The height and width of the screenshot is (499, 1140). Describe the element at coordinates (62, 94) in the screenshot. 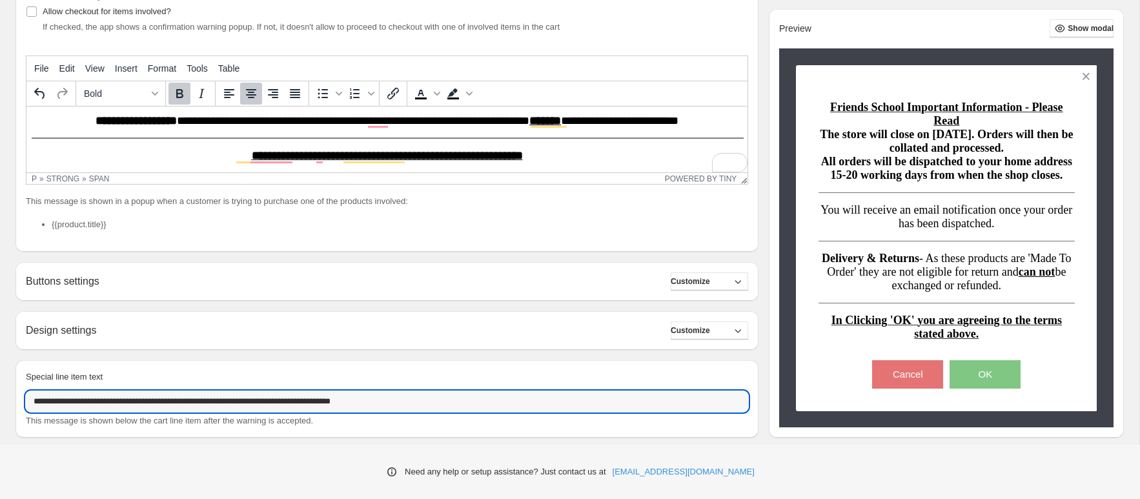

I see `button: Redo` at that location.